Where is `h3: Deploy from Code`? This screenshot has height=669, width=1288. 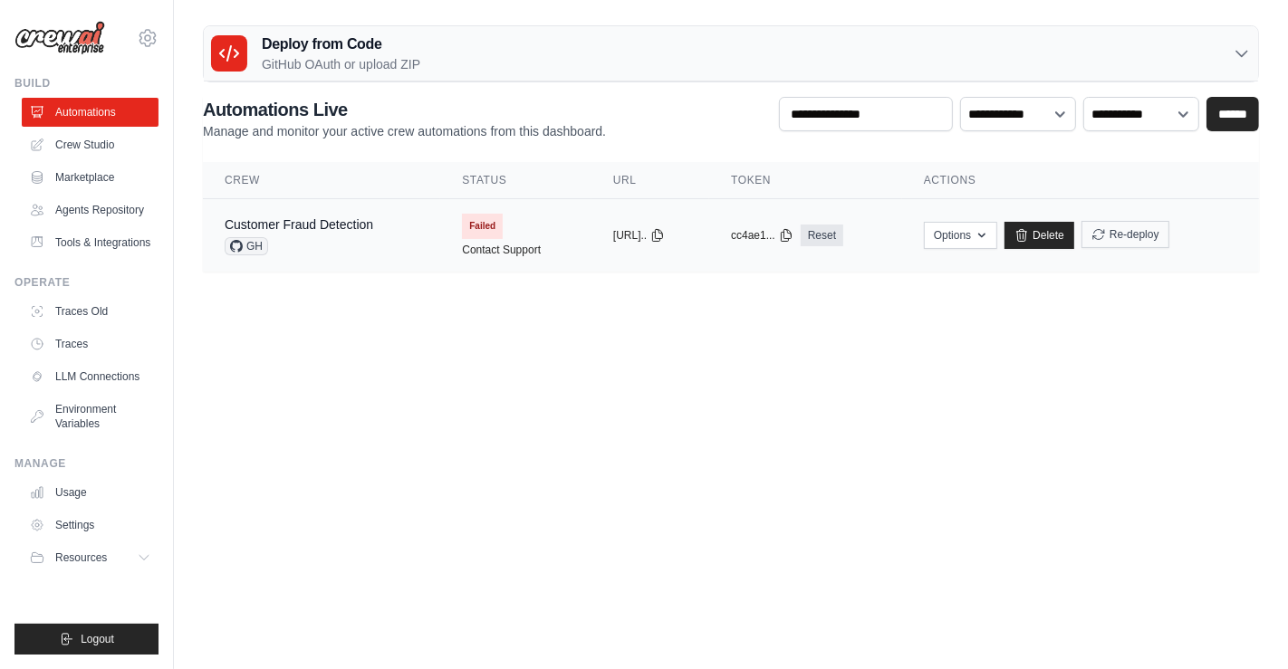 h3: Deploy from Code is located at coordinates (340, 44).